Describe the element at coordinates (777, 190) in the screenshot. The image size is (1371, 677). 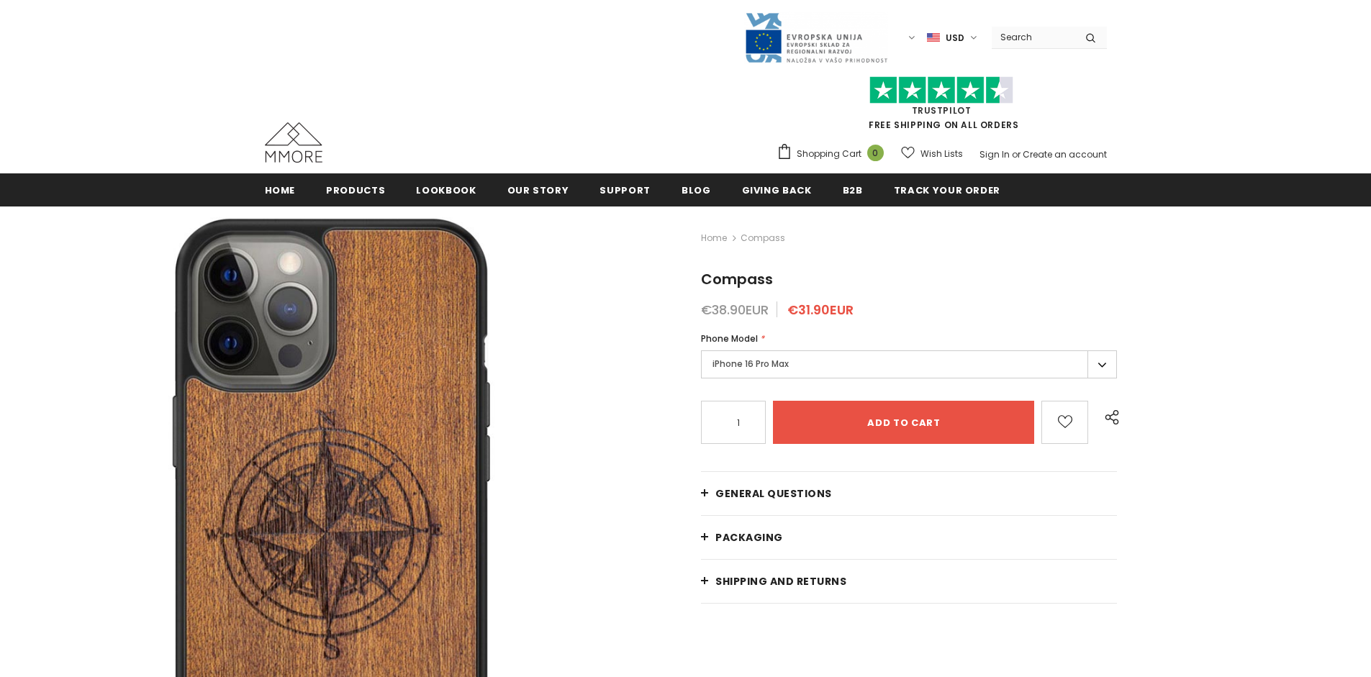
I see `span: Giving back` at that location.